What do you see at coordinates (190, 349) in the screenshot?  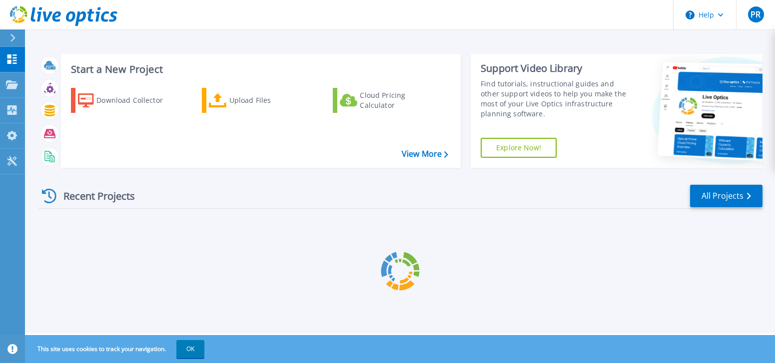 I see `button: OK` at bounding box center [190, 349].